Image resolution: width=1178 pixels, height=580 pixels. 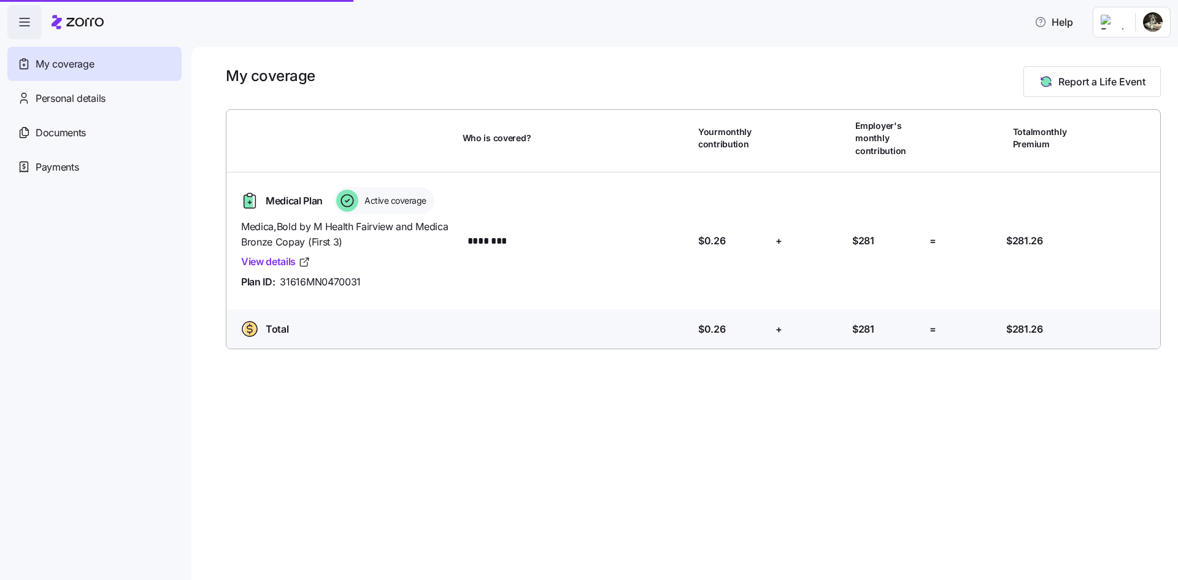 I want to click on span: Payments, so click(x=57, y=167).